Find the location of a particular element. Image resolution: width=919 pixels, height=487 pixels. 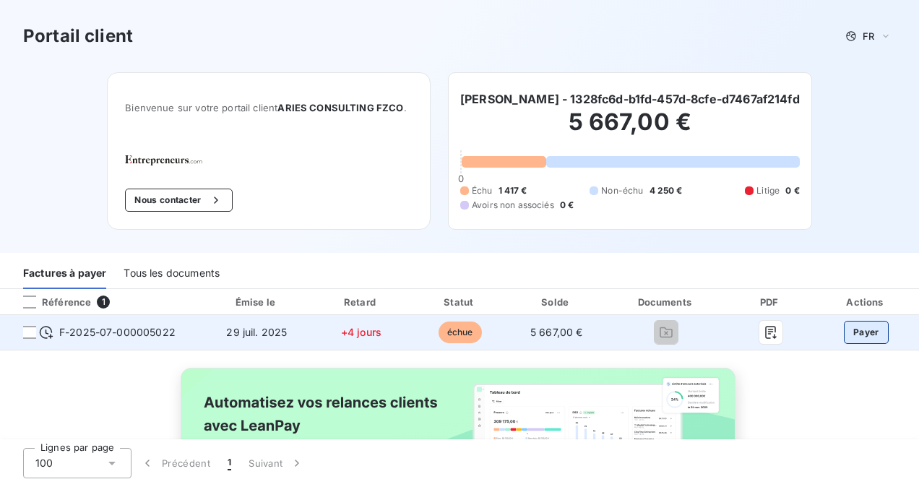

div: Référence is located at coordinates (51, 302).